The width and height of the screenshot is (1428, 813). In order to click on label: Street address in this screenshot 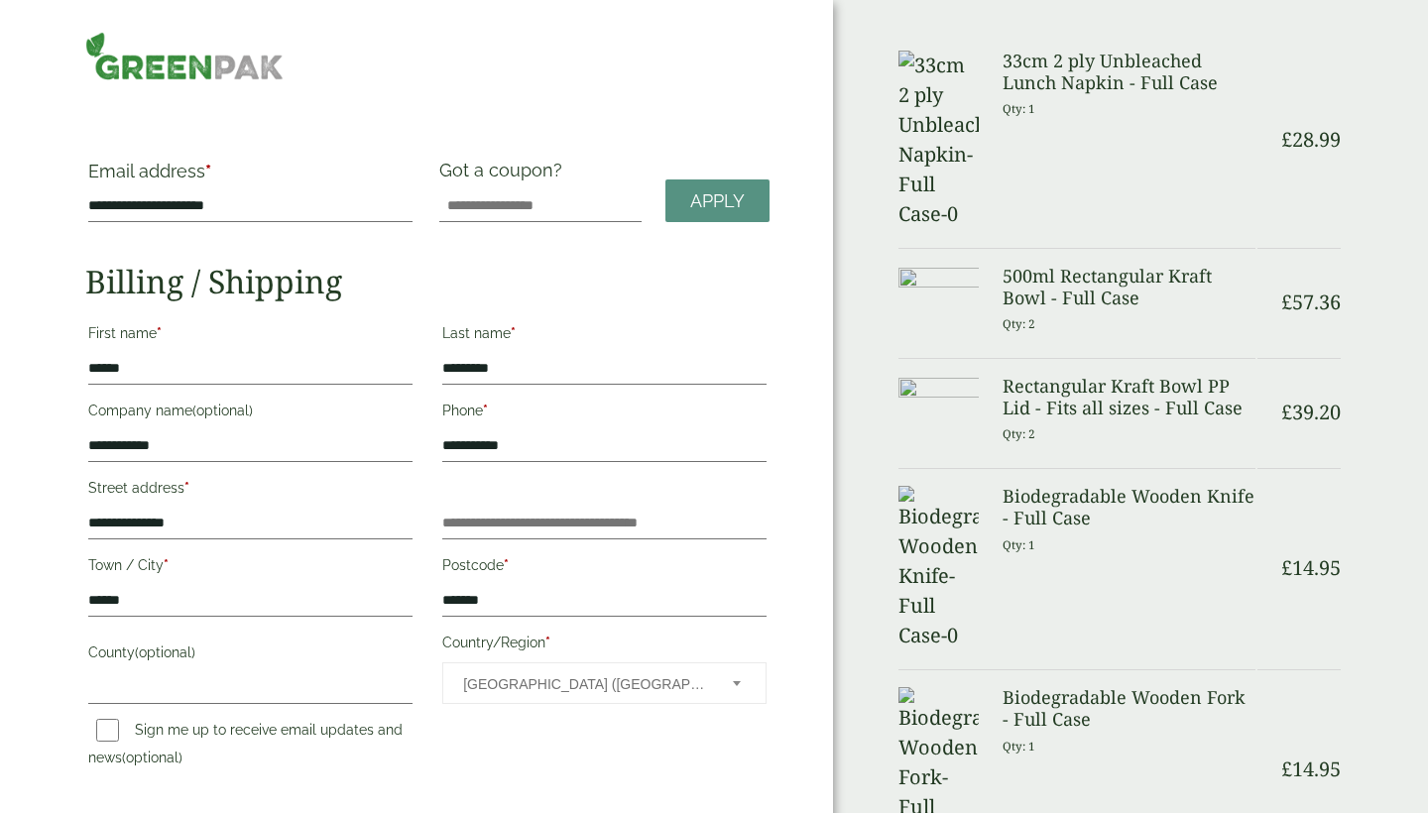, I will do `click(250, 491)`.